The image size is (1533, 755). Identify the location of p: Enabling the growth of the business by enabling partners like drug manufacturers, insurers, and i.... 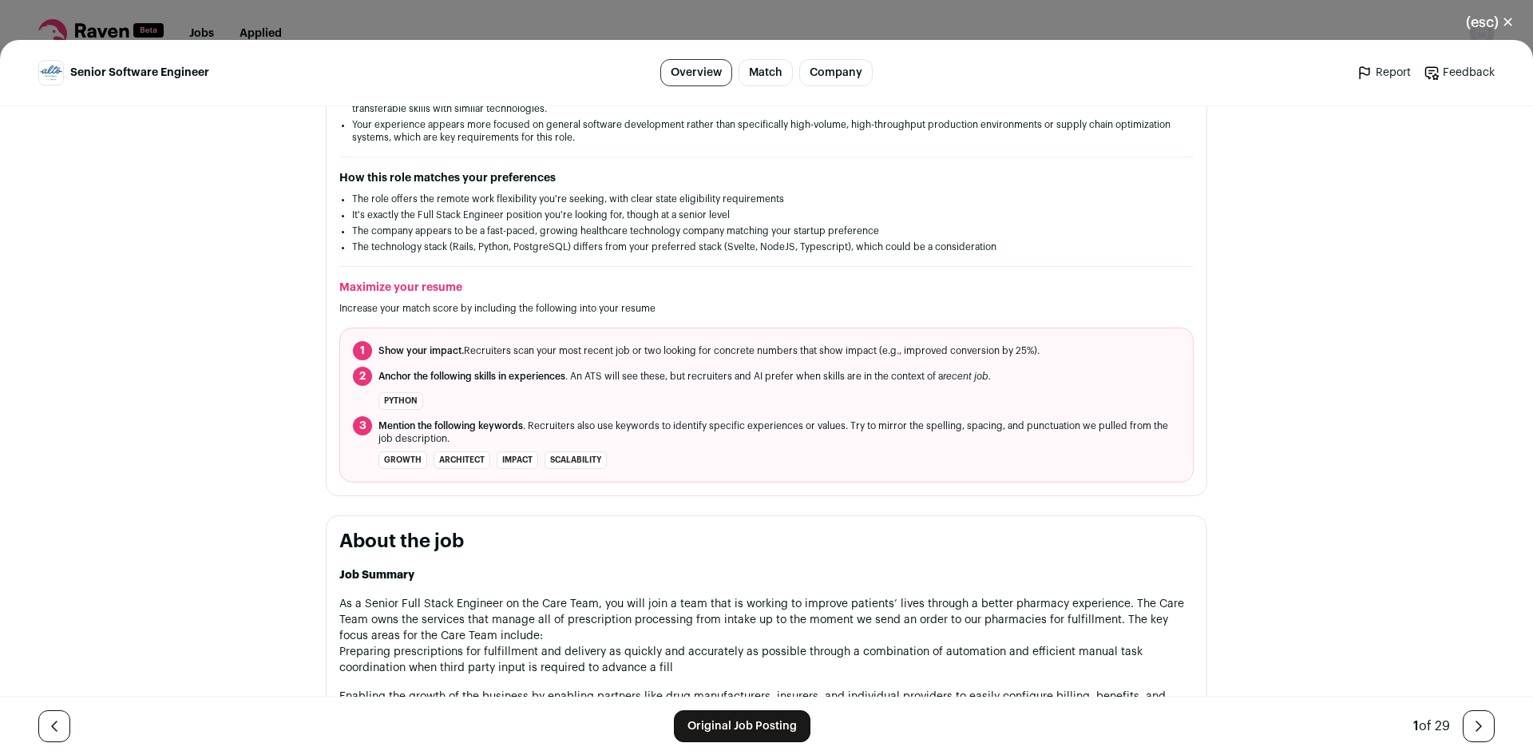
(767, 704).